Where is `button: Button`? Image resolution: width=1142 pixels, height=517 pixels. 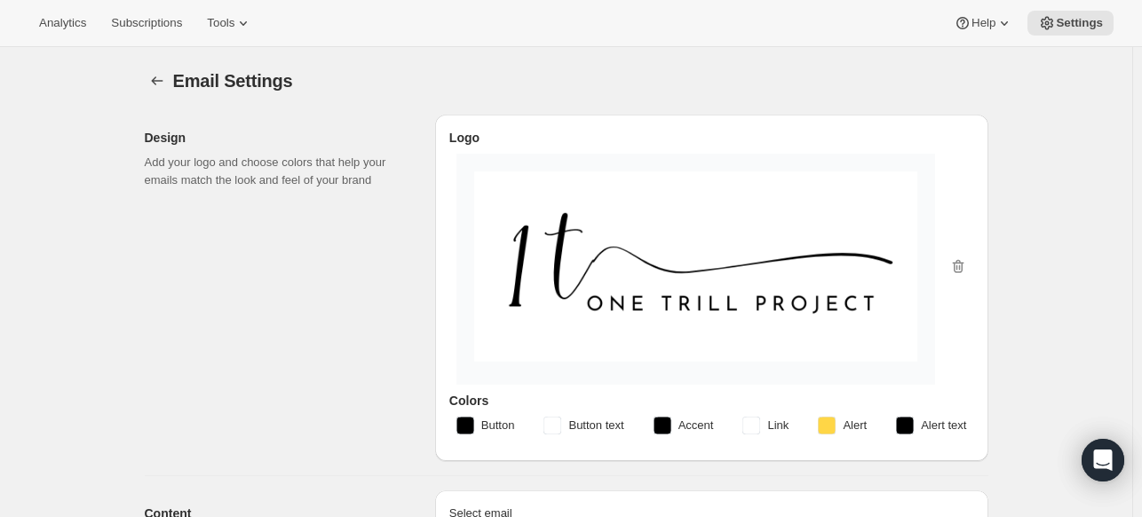
button: Button is located at coordinates (486, 425).